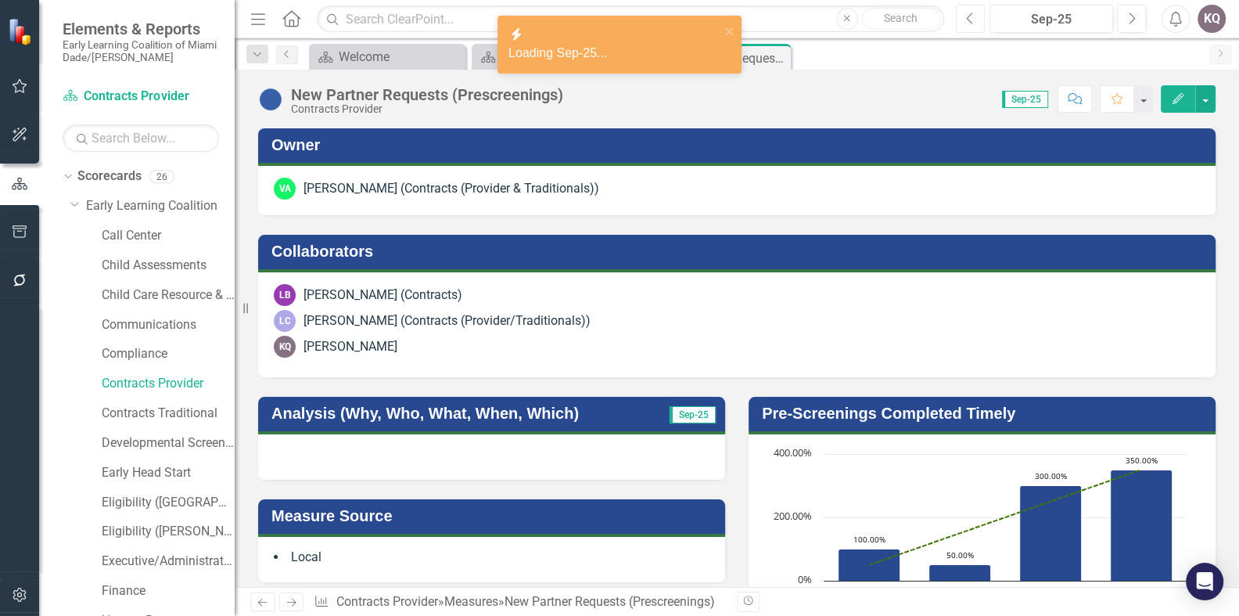 The image size is (1239, 616). I want to click on h3: Pre-Screenings Completed Timely, so click(985, 413).